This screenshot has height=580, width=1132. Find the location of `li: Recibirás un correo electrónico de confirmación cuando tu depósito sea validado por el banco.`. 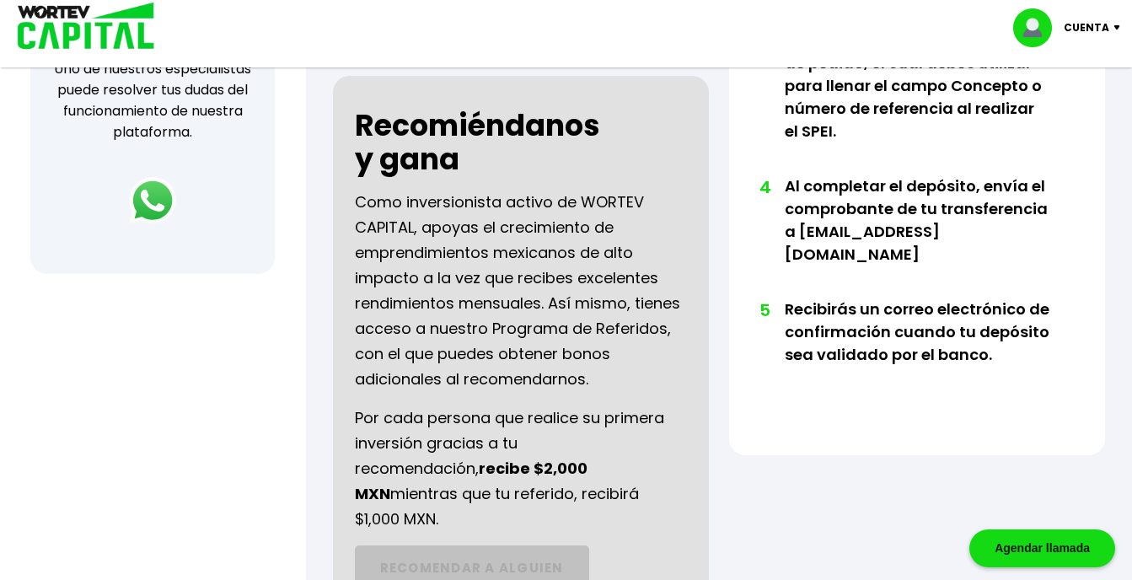

li: Recibirás un correo electrónico de confirmación cuando tu depósito sea validado por el banco. is located at coordinates (917, 347).